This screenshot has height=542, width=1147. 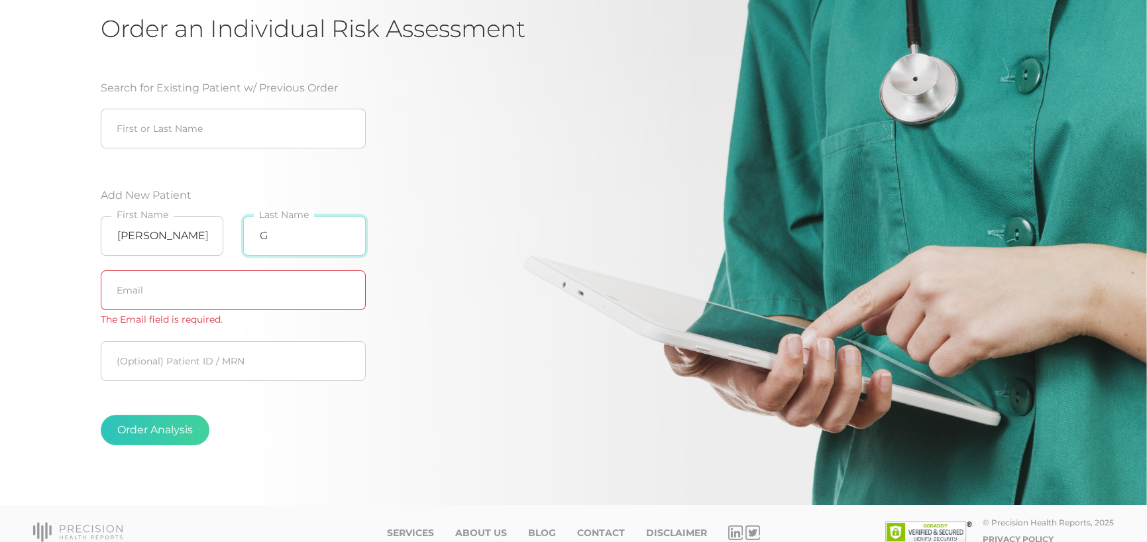 I want to click on input: First or Last Name, so click(x=233, y=129).